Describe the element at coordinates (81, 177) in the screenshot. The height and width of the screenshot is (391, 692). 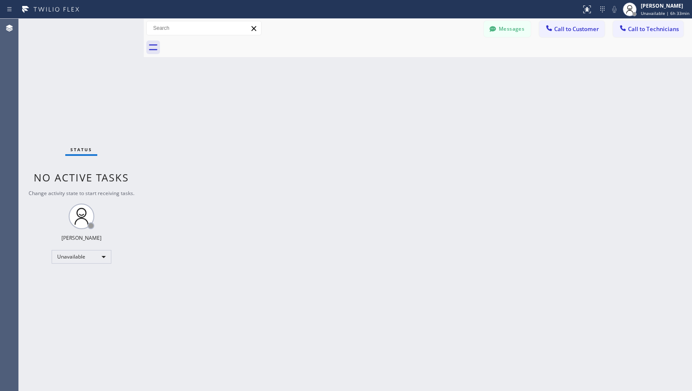
I see `span: No active tasks` at that location.